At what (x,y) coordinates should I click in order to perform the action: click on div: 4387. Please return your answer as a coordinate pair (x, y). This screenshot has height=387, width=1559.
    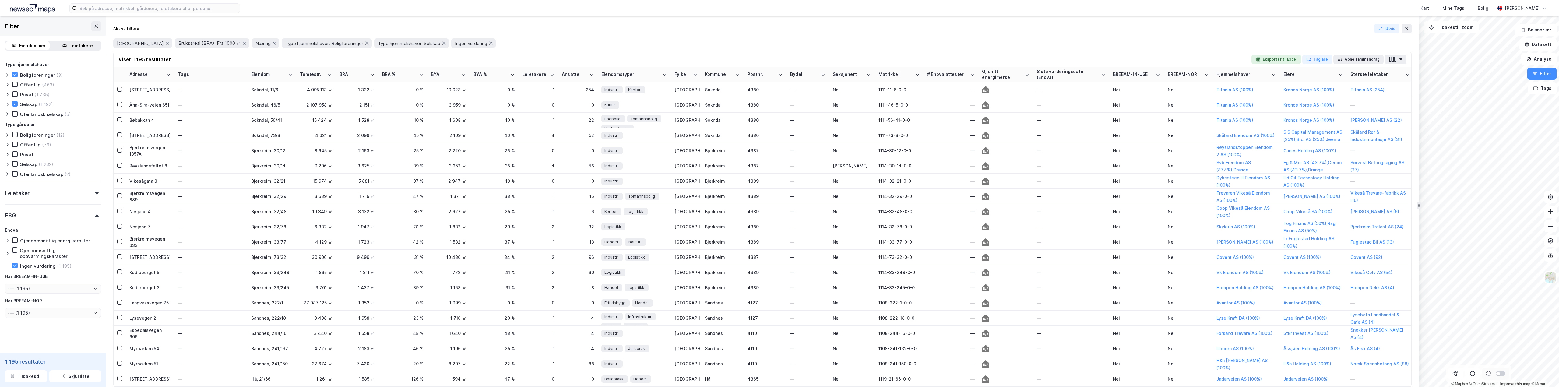
    Looking at the image, I should click on (765, 150).